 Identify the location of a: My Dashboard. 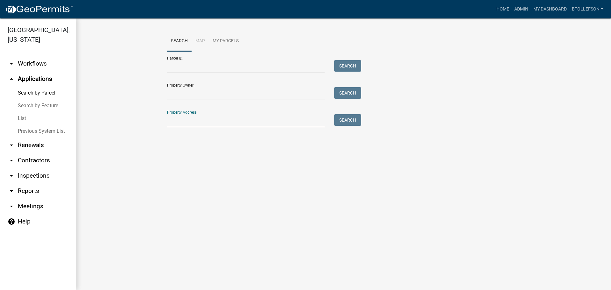
(550, 9).